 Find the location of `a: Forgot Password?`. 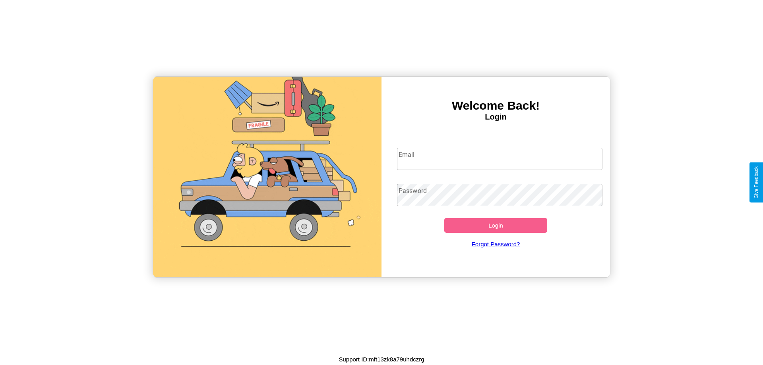

a: Forgot Password? is located at coordinates (496, 244).